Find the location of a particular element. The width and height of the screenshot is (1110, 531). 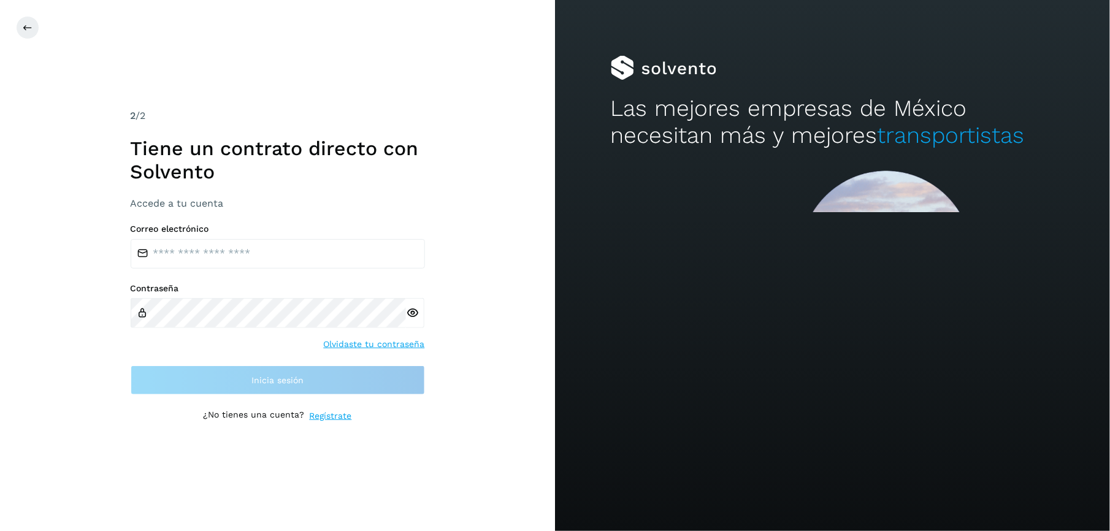

span: 2 is located at coordinates (133, 115).